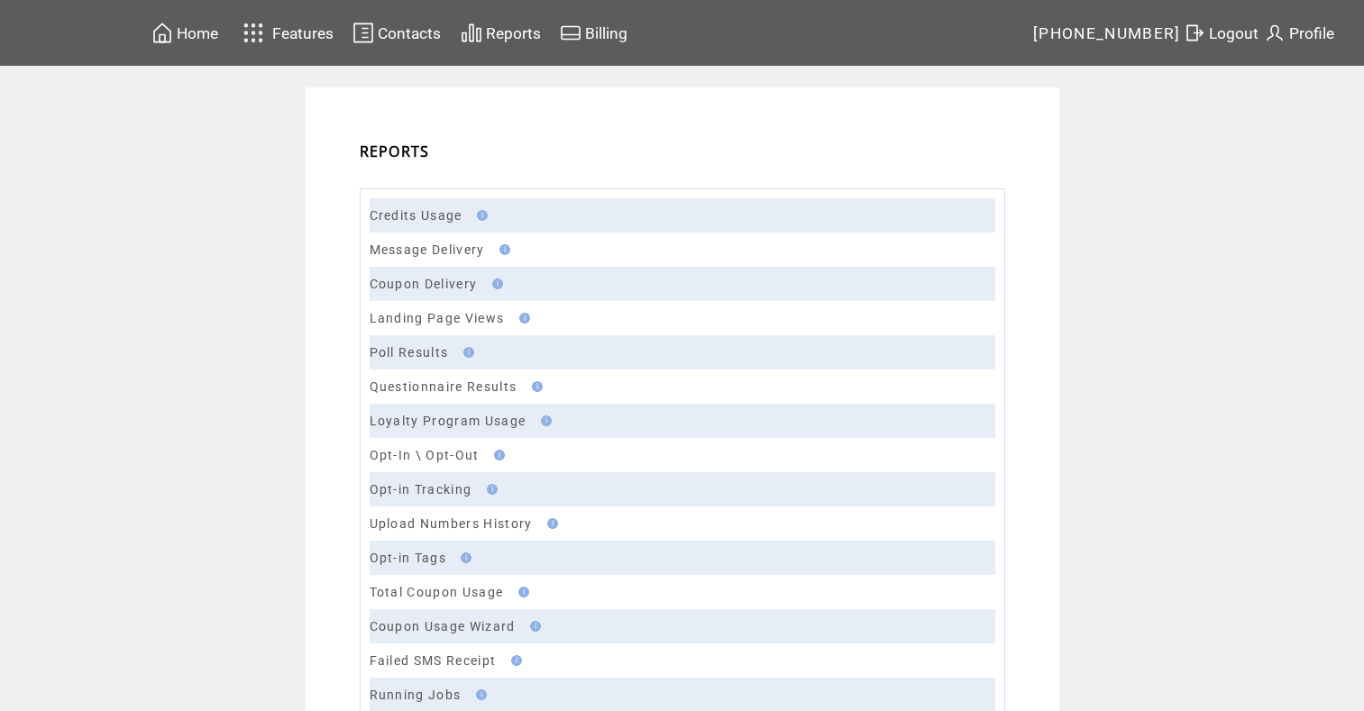 The width and height of the screenshot is (1364, 711). I want to click on span: Features, so click(303, 33).